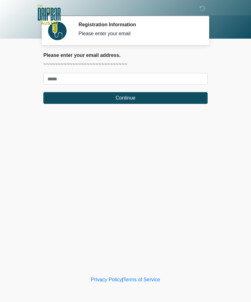 The height and width of the screenshot is (302, 251). I want to click on a: Privacy Policy, so click(106, 280).